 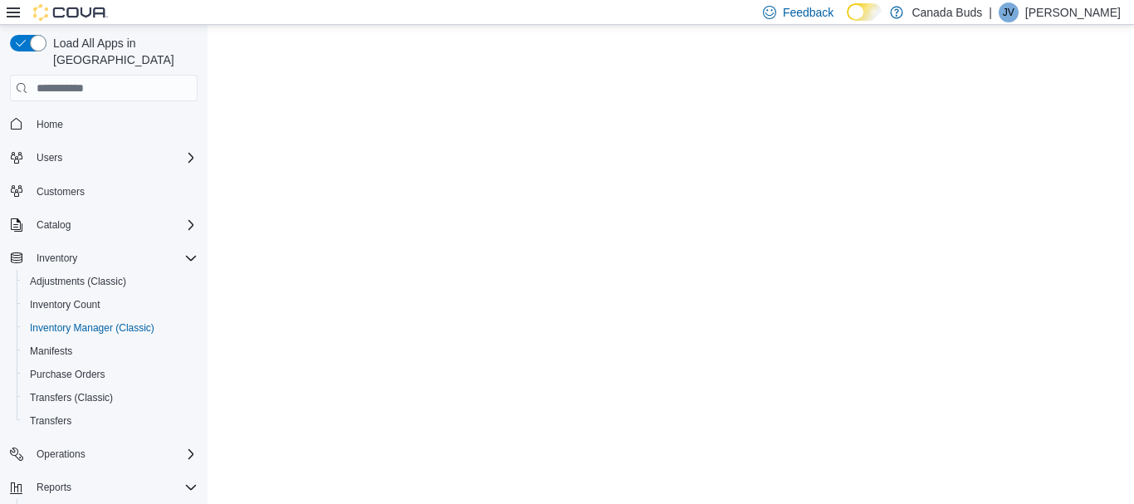 What do you see at coordinates (71, 398) in the screenshot?
I see `a: Transfers (Classic)` at bounding box center [71, 398].